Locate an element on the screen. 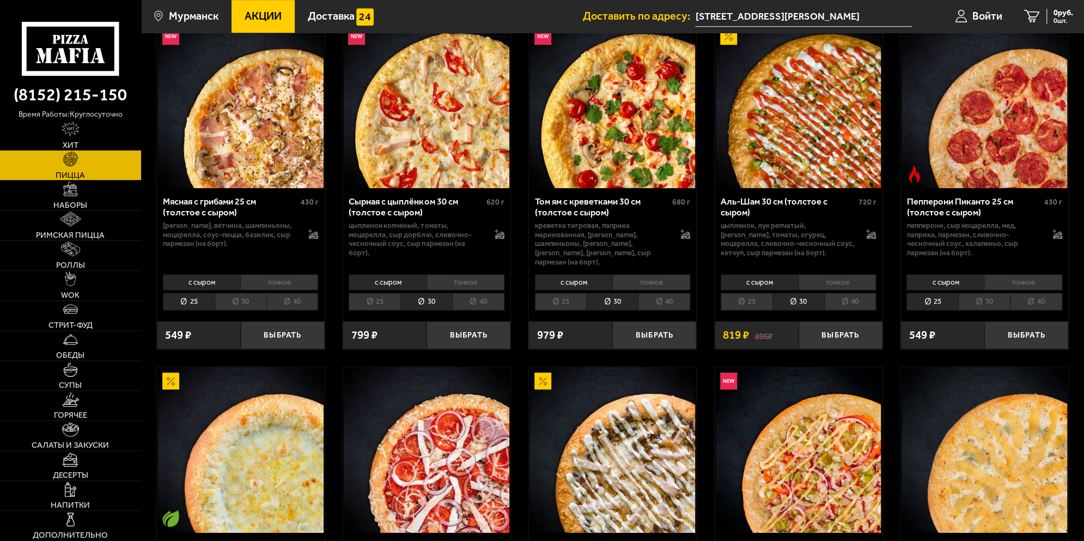 Image resolution: width=1084 pixels, height=541 pixels. a: НовинкаТом ям с креветками 30 см (толстое с сыром) is located at coordinates (613, 105).